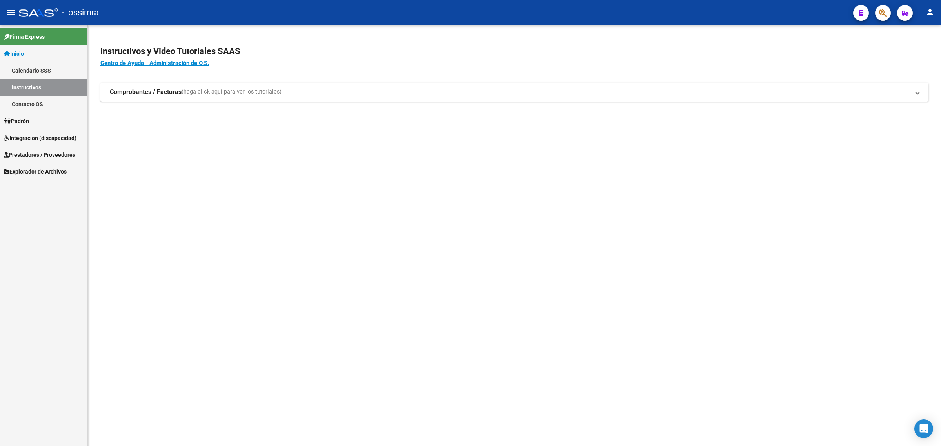 Image resolution: width=941 pixels, height=446 pixels. Describe the element at coordinates (16, 121) in the screenshot. I see `span: Padrón` at that location.